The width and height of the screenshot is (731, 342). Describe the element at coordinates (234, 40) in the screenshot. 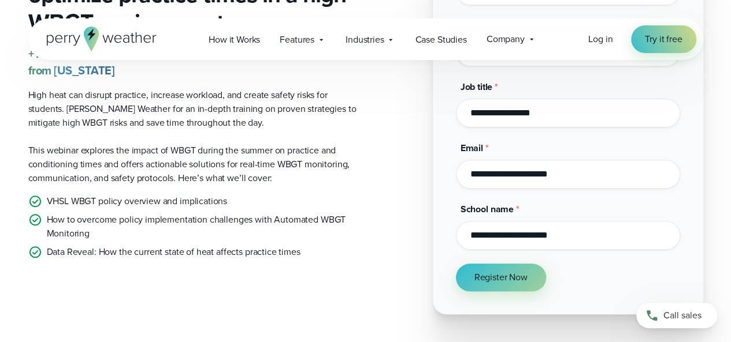

I see `span: How it Works` at that location.